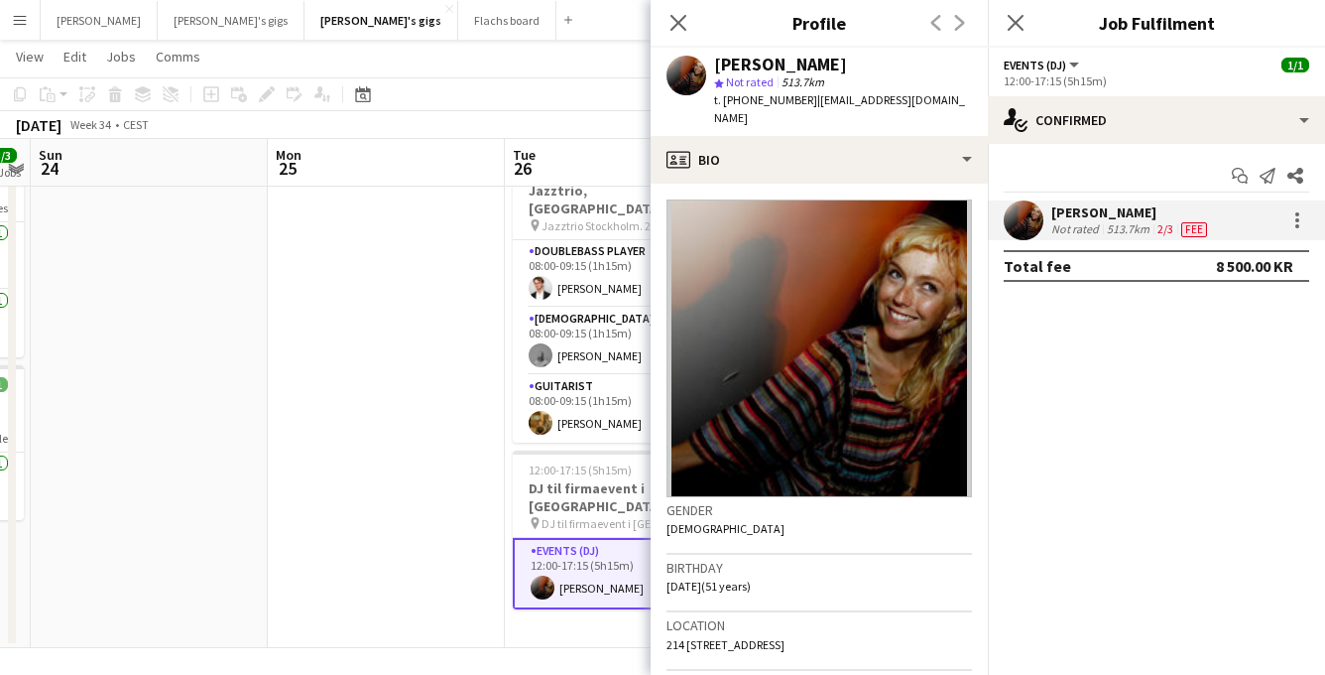  What do you see at coordinates (74, 57) in the screenshot?
I see `a: Edit` at bounding box center [74, 57].